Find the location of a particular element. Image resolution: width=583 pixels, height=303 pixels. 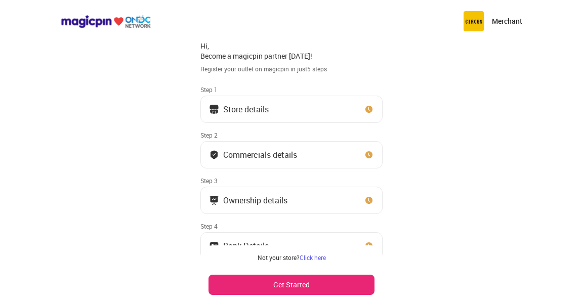

button: Ownership details is located at coordinates (292, 200).